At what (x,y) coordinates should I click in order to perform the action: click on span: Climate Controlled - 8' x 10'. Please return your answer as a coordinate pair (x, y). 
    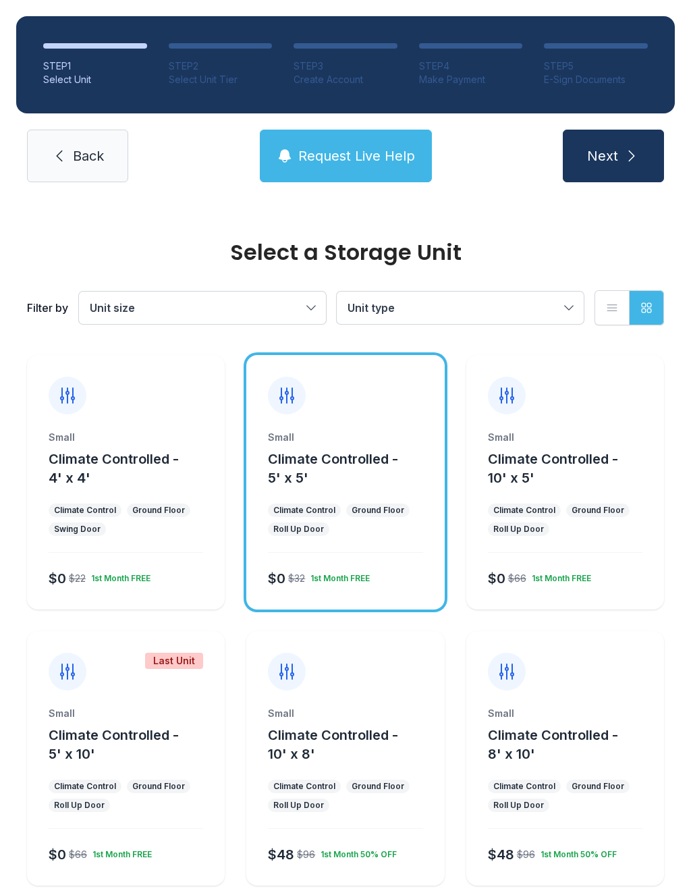
    Looking at the image, I should click on (553, 745).